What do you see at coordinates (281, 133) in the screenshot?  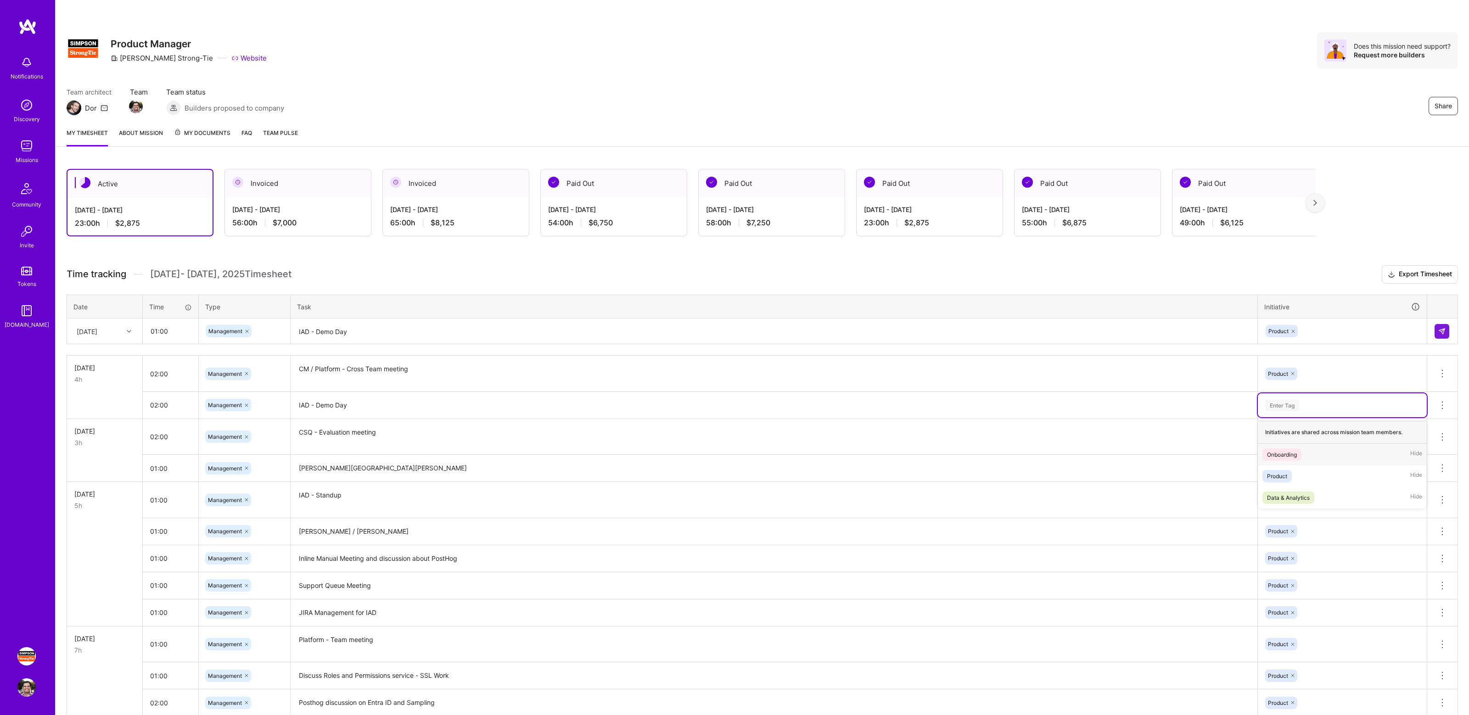 I see `span: Team Pulse` at bounding box center [281, 133].